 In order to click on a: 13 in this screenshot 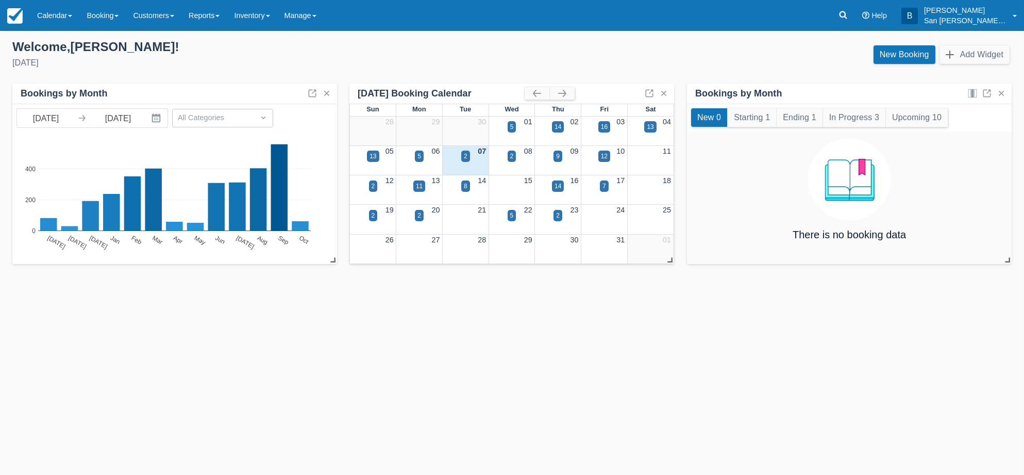, I will do `click(436, 180)`.